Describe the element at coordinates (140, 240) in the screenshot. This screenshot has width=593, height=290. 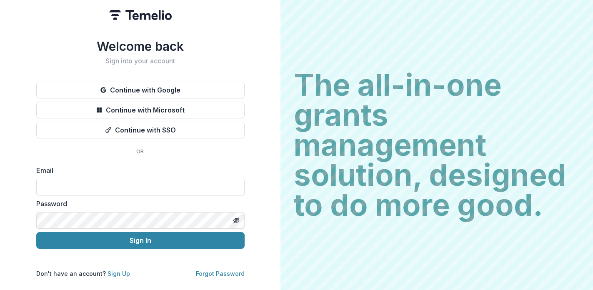
I see `button: Sign In` at that location.